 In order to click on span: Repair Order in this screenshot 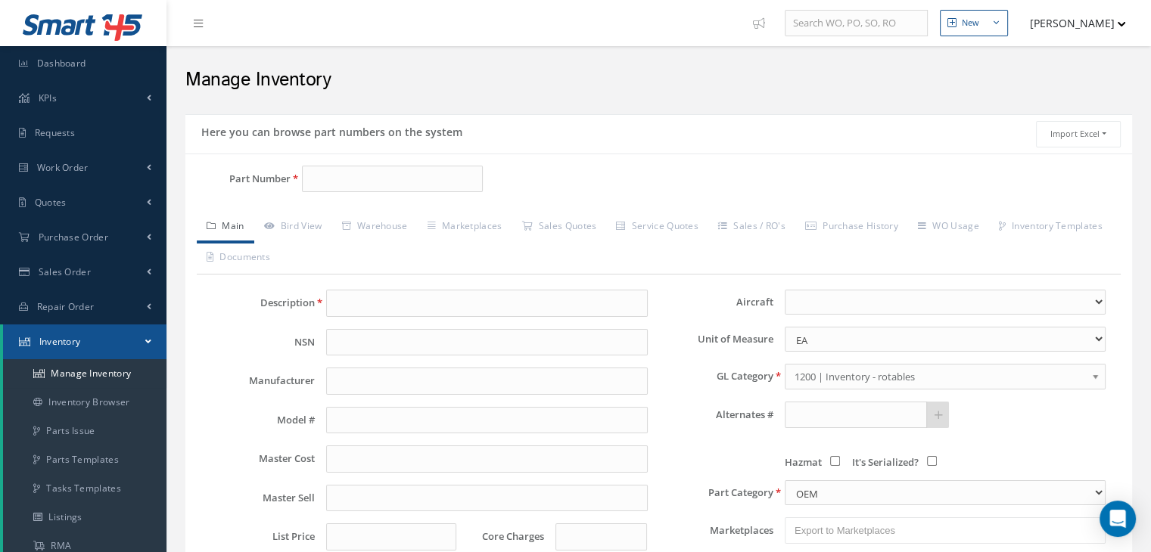, I will do `click(66, 306)`.